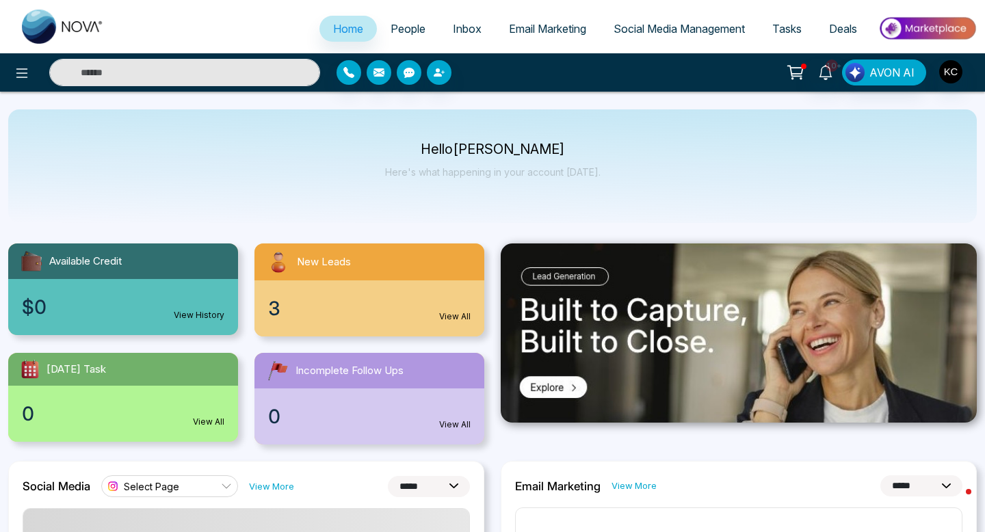 The image size is (985, 532). I want to click on span: New Leads, so click(324, 262).